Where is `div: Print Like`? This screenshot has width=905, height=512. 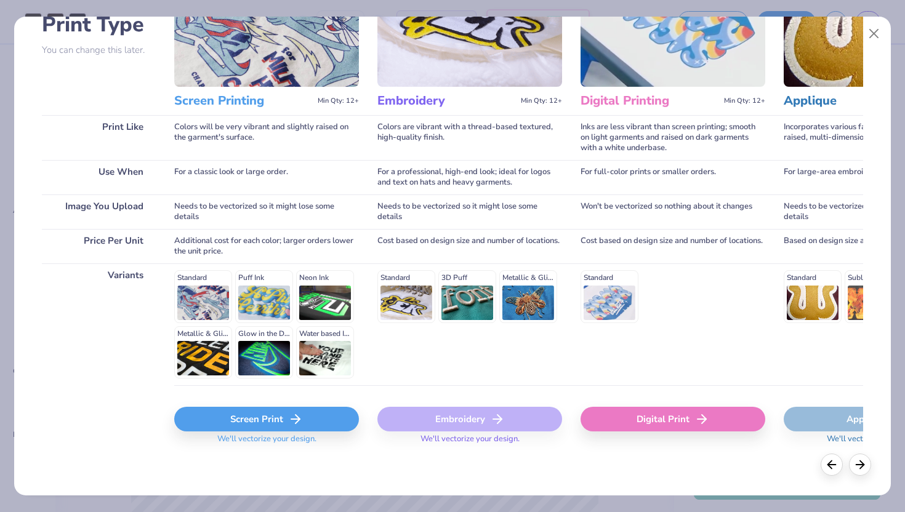
div: Print Like is located at coordinates (99, 137).